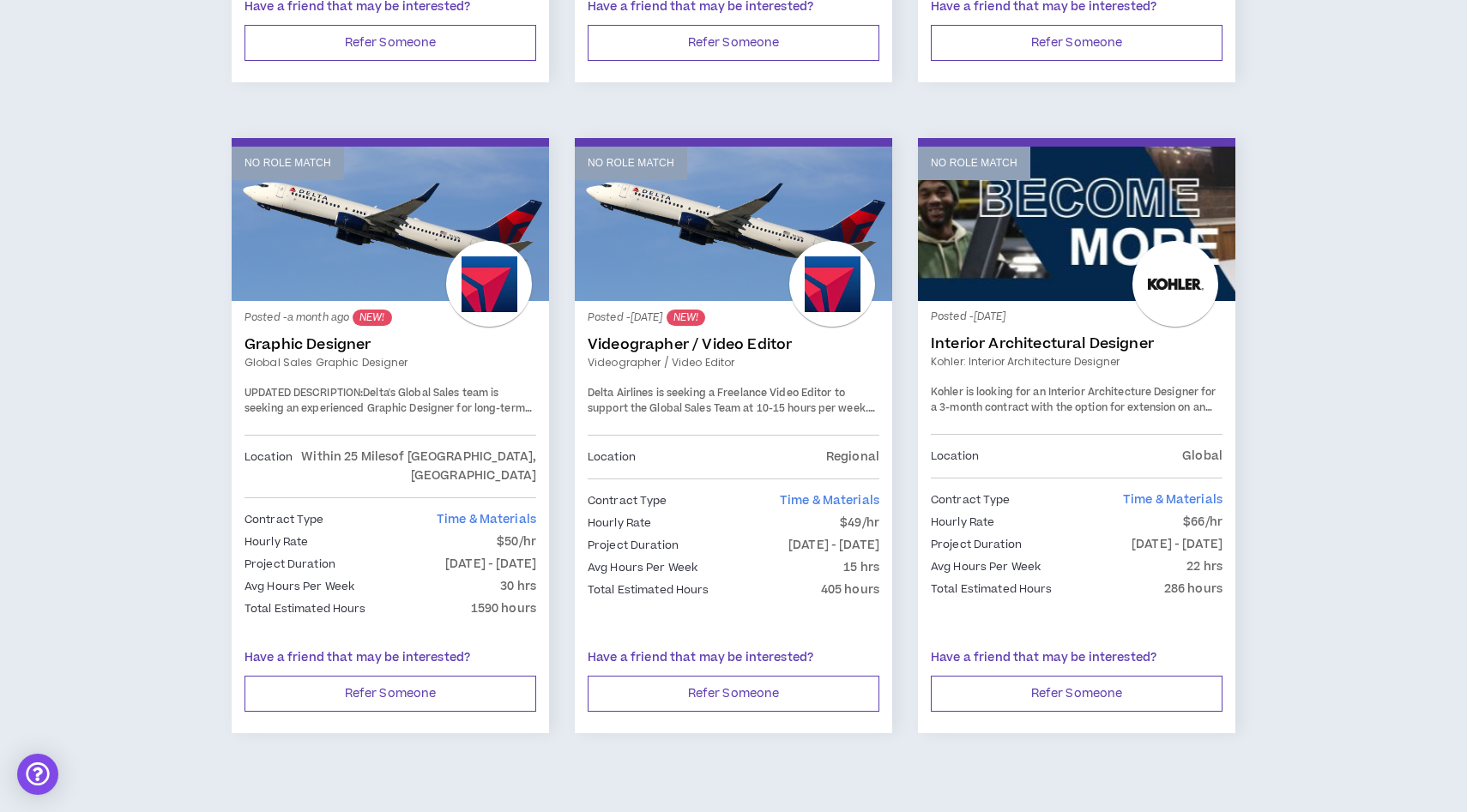 The image size is (1467, 812). I want to click on p: $50/hr, so click(517, 542).